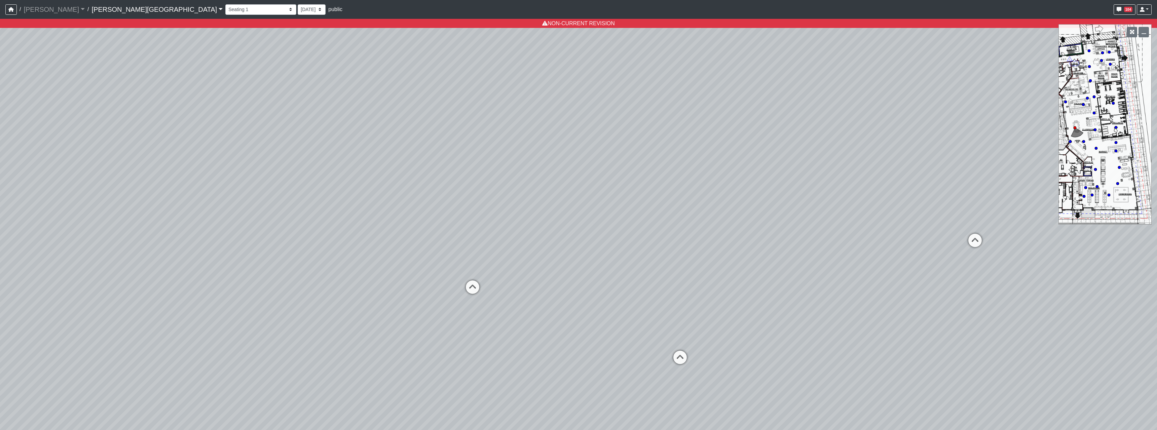  Describe the element at coordinates (579, 23) in the screenshot. I see `a: NON-CURRENT REVISION` at that location.